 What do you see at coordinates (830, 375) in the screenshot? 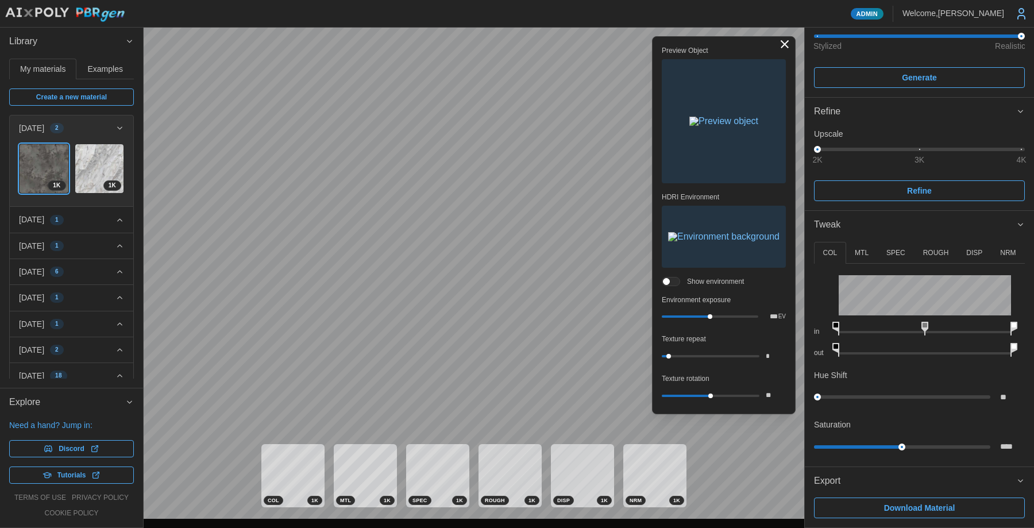
I see `p: Hue Shift` at bounding box center [830, 375].